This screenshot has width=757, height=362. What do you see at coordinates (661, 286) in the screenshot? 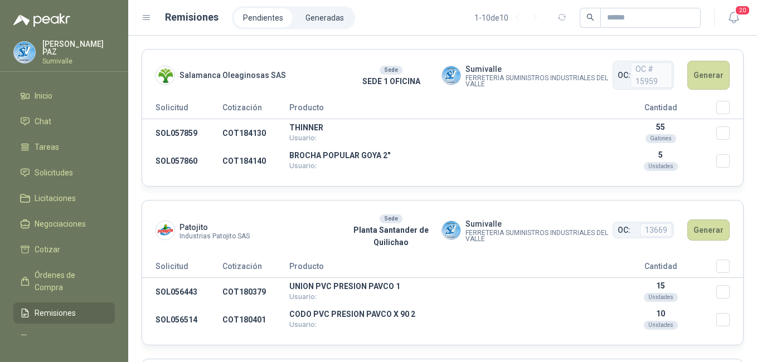
I see `p: 15` at bounding box center [661, 286].